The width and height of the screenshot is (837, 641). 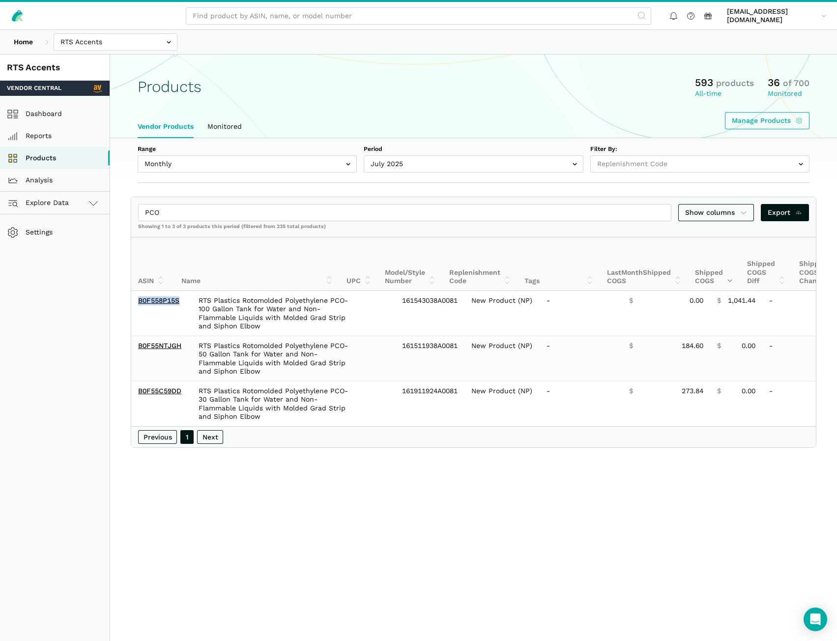 I want to click on input: Replenishment Code, so click(x=700, y=164).